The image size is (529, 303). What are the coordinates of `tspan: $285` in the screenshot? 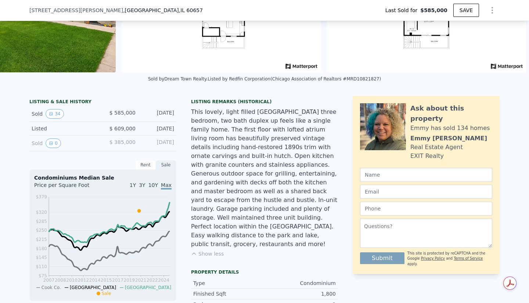 It's located at (41, 222).